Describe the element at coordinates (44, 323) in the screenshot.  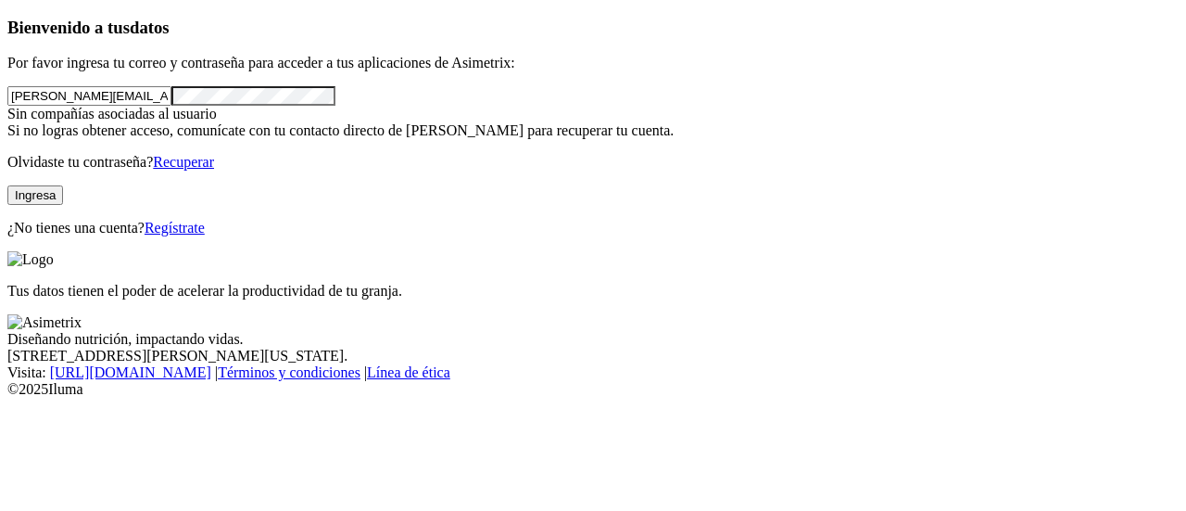
I see `img: Asimetrix` at that location.